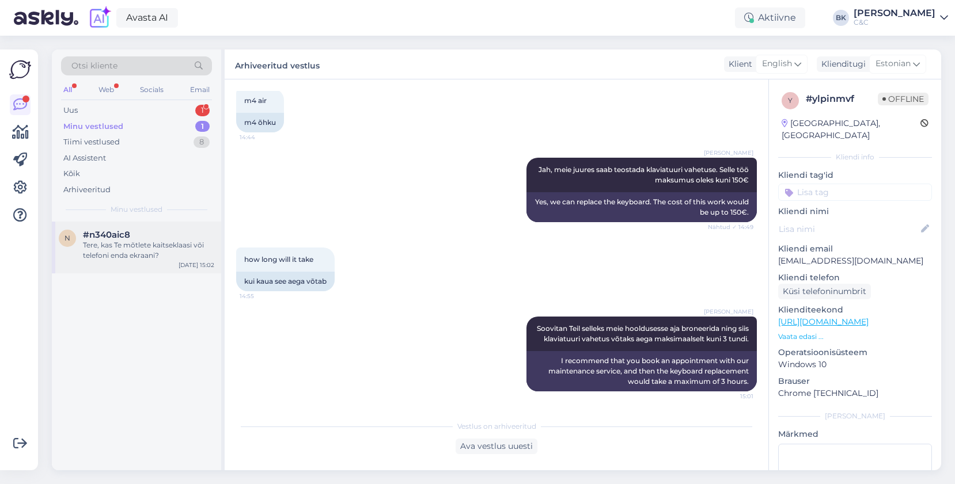  What do you see at coordinates (738, 64) in the screenshot?
I see `div: Klient` at bounding box center [738, 64].